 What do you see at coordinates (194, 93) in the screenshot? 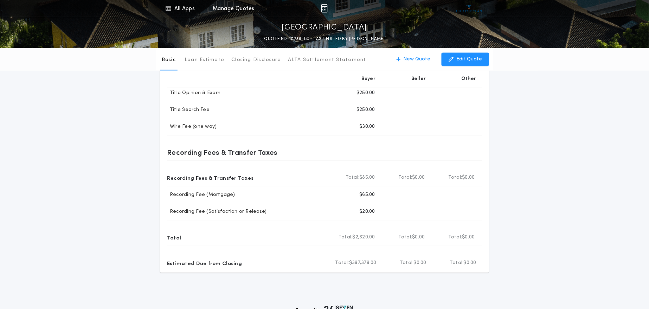
I see `p: Title Opinion & Exam` at bounding box center [194, 93].